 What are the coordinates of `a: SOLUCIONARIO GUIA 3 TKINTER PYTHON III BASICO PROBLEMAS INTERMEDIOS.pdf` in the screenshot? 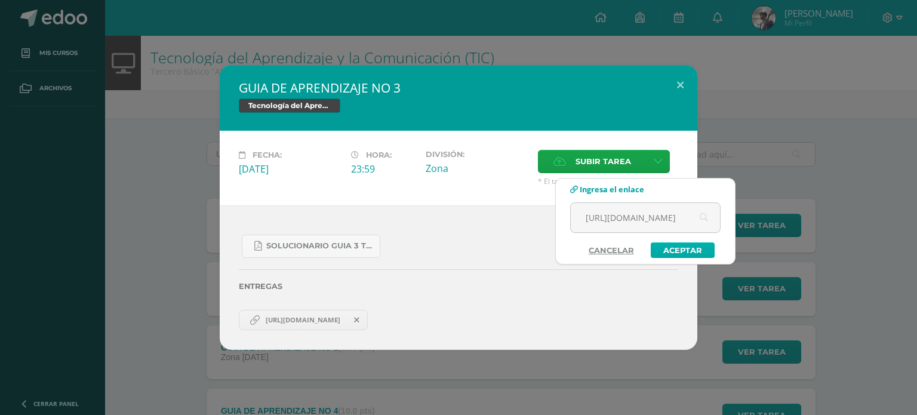 It's located at (311, 246).